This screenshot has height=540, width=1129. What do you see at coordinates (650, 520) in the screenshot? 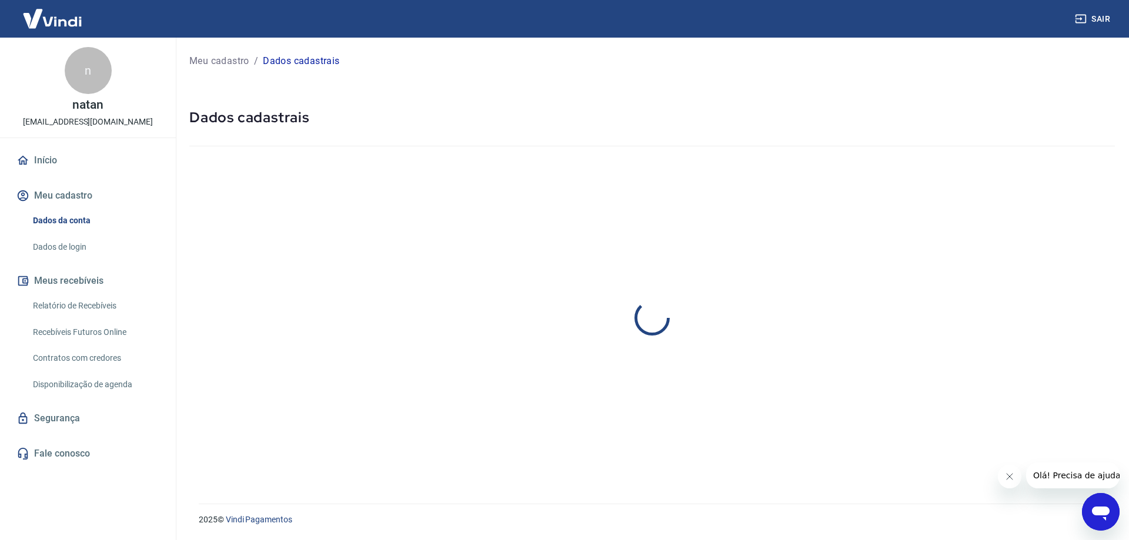
I see `p: 2025 ©` at bounding box center [650, 520].